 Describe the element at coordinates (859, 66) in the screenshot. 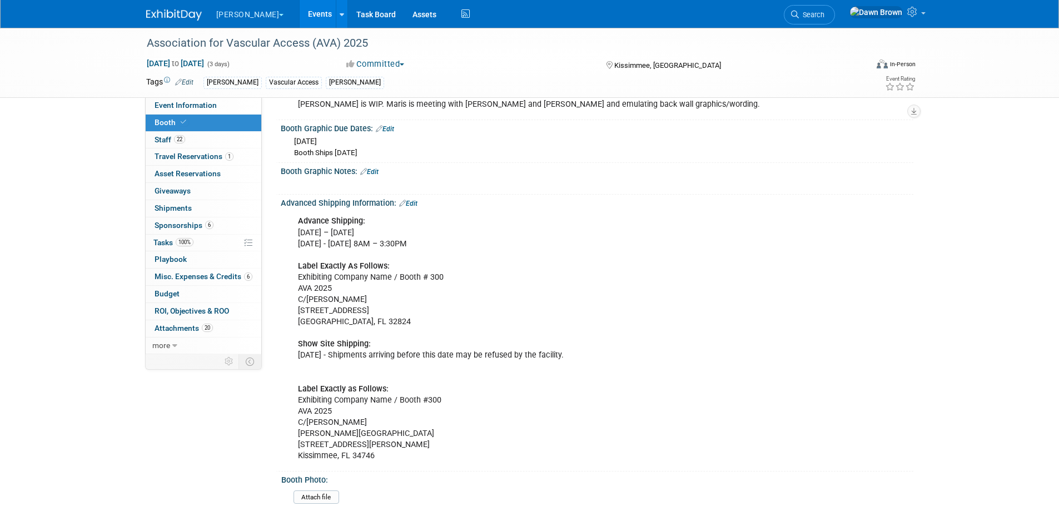

I see `div: Event Format` at that location.